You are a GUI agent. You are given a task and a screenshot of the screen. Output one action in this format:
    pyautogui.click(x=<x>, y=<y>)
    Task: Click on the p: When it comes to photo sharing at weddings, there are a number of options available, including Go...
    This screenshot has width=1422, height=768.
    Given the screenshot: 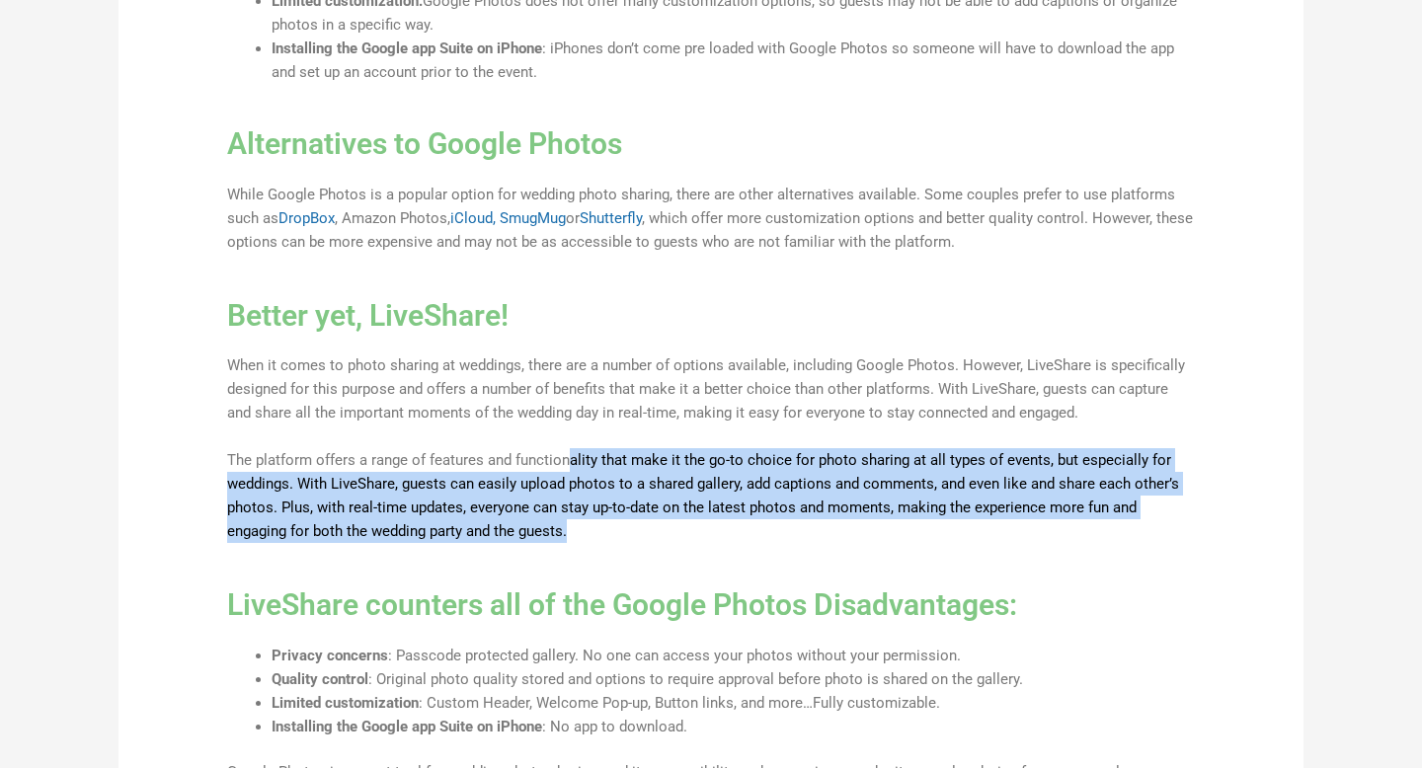 What is the action you would take?
    pyautogui.click(x=711, y=389)
    